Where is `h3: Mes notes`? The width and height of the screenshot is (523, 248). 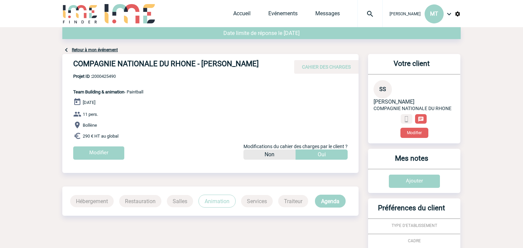
h3: Mes notes is located at coordinates (411, 162).